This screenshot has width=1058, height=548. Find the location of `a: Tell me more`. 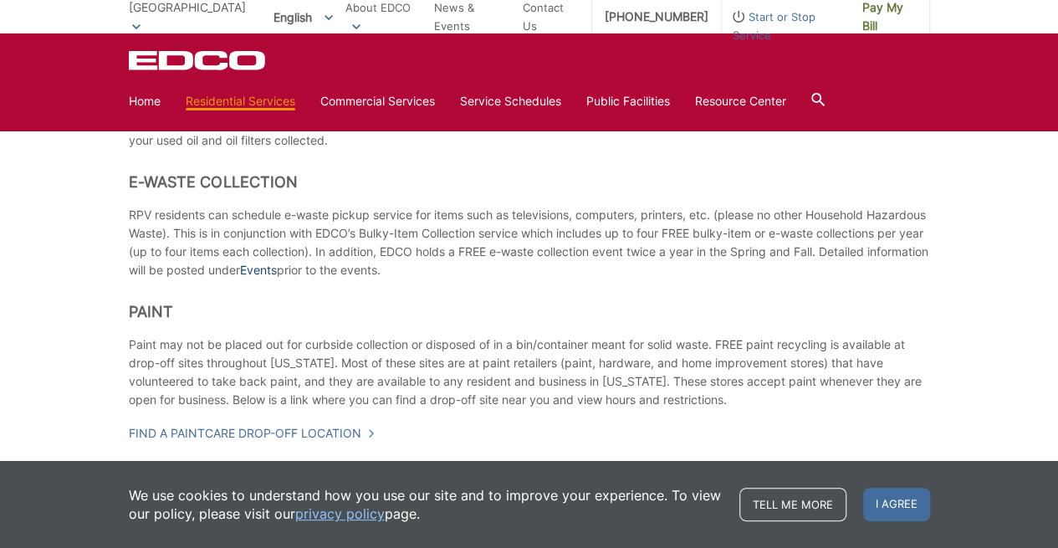

a: Tell me more is located at coordinates (793, 504).